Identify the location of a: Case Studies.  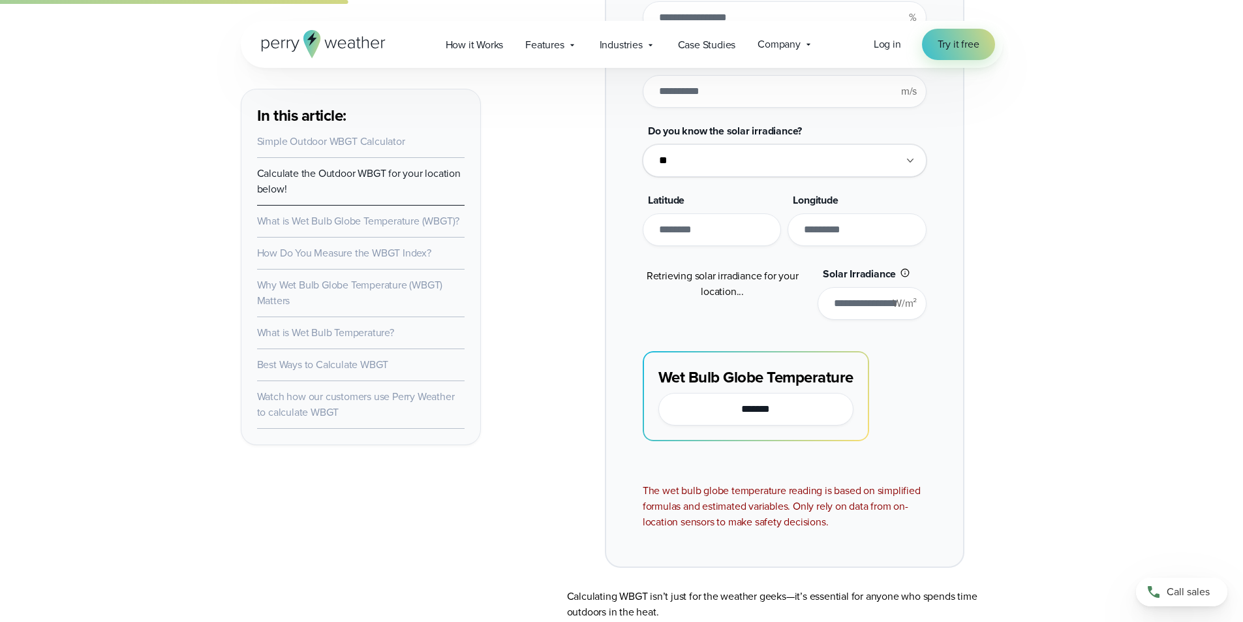
(707, 44).